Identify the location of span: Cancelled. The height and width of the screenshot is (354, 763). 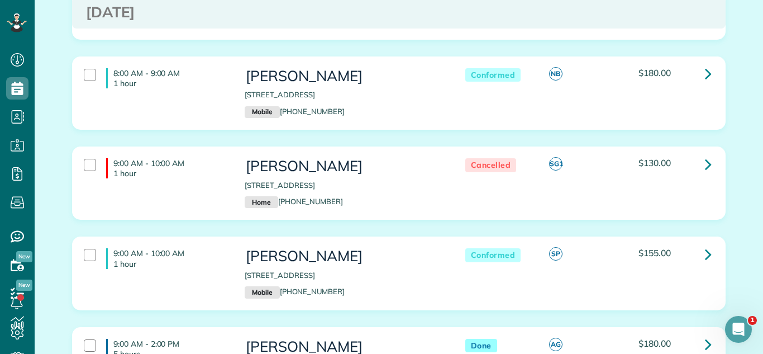
(491, 165).